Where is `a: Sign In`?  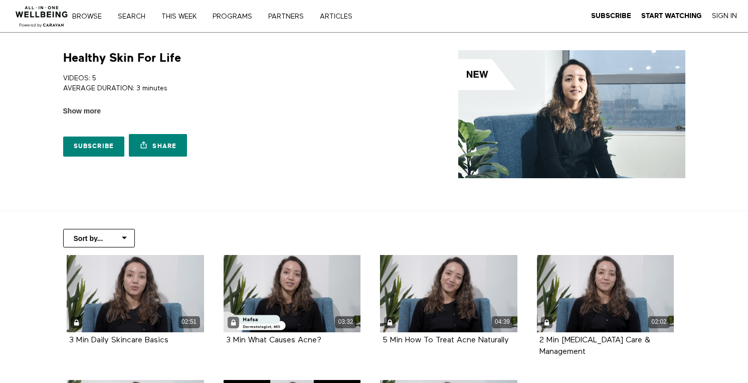 a: Sign In is located at coordinates (725, 16).